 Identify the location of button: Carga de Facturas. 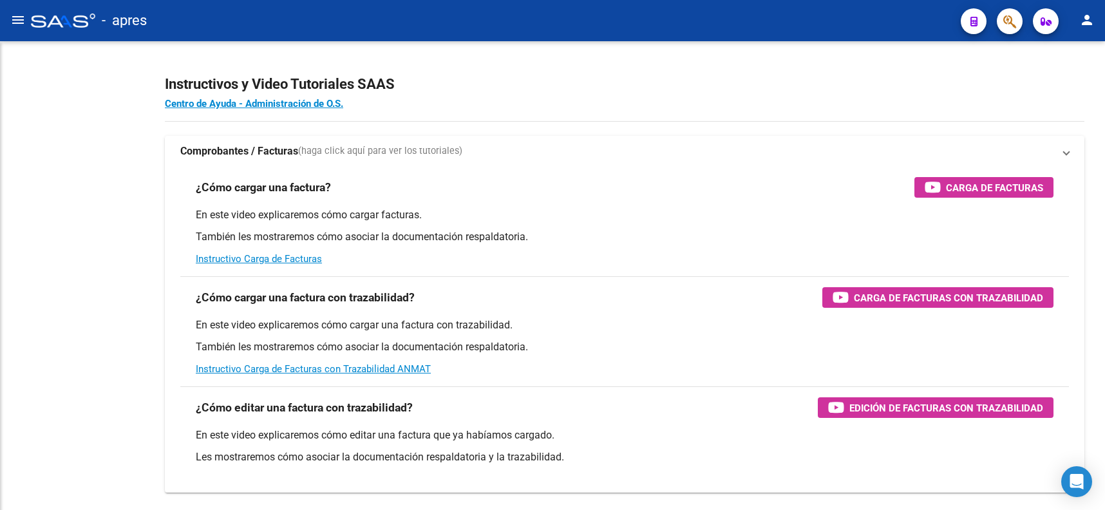
(984, 187).